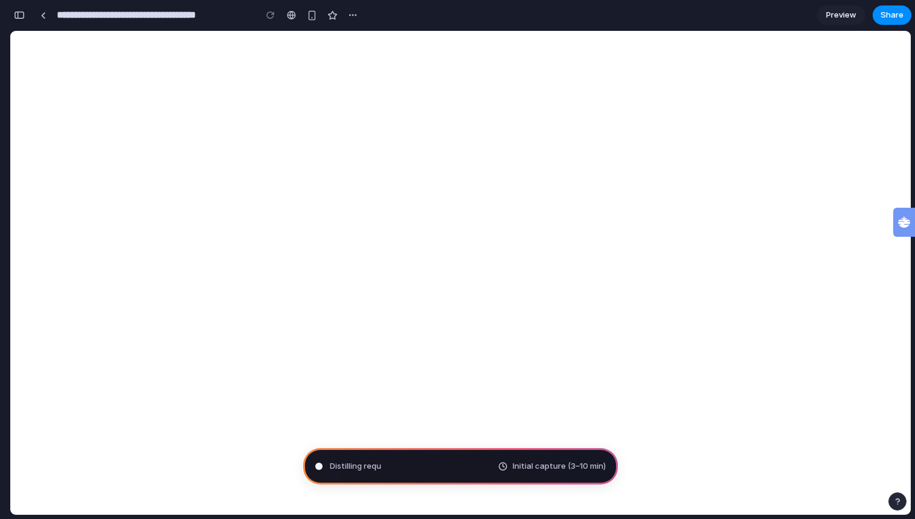  Describe the element at coordinates (892, 15) in the screenshot. I see `button: Share` at that location.